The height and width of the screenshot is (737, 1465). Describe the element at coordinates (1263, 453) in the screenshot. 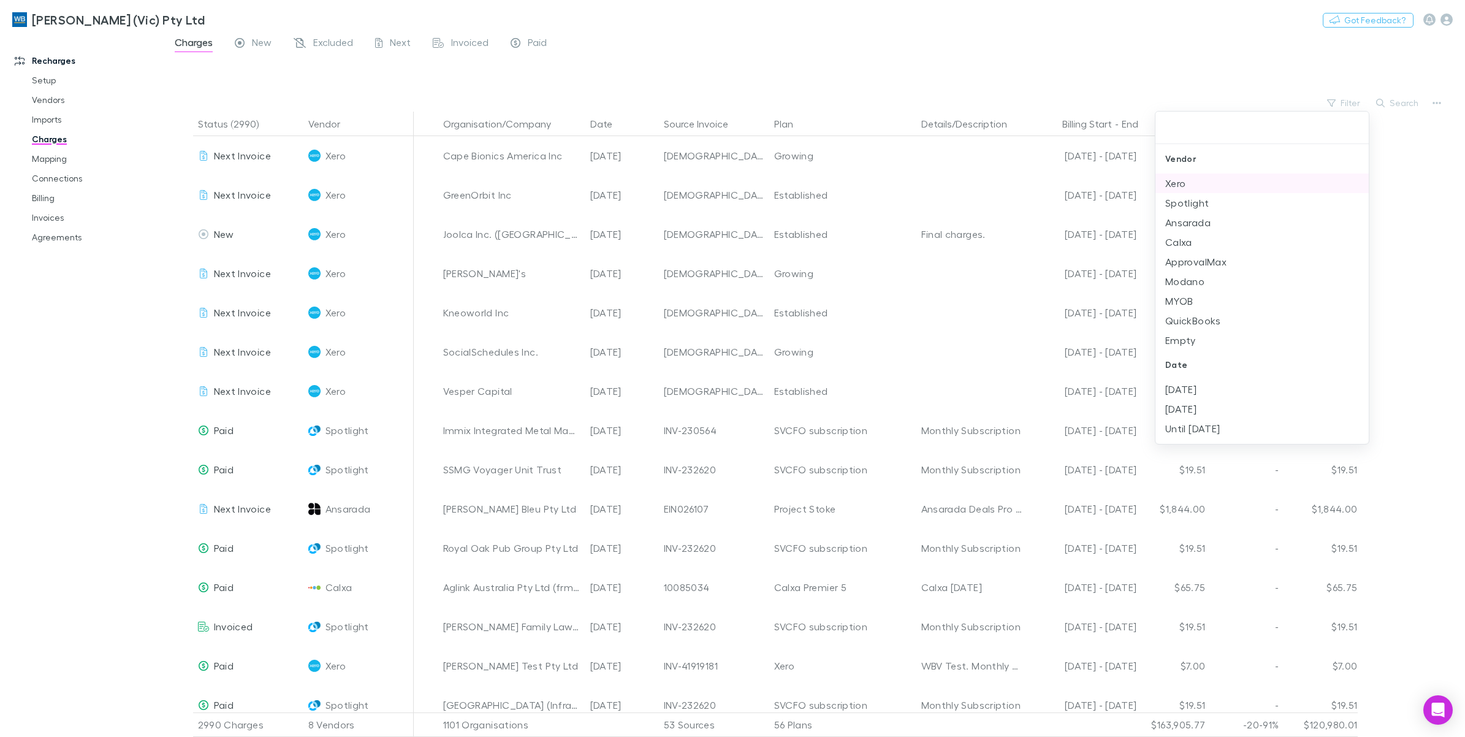

I see `div: Discount` at that location.